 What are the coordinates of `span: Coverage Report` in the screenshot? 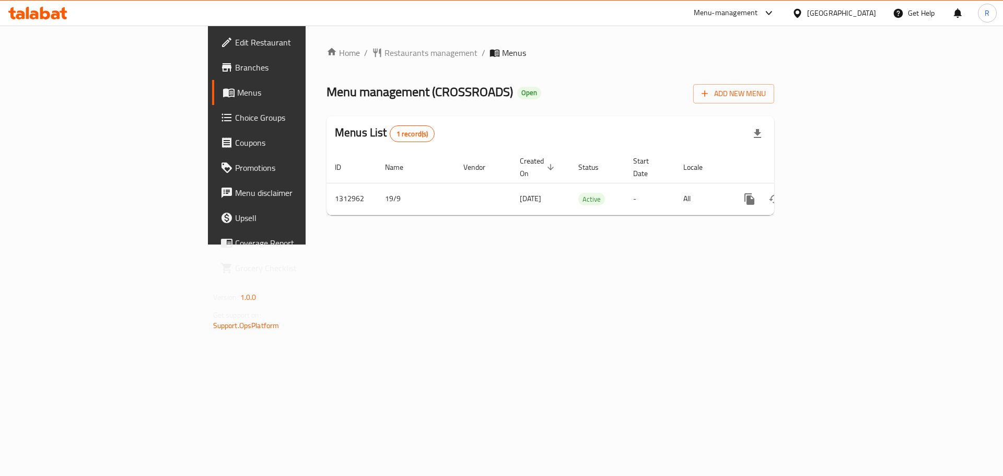 It's located at (301, 243).